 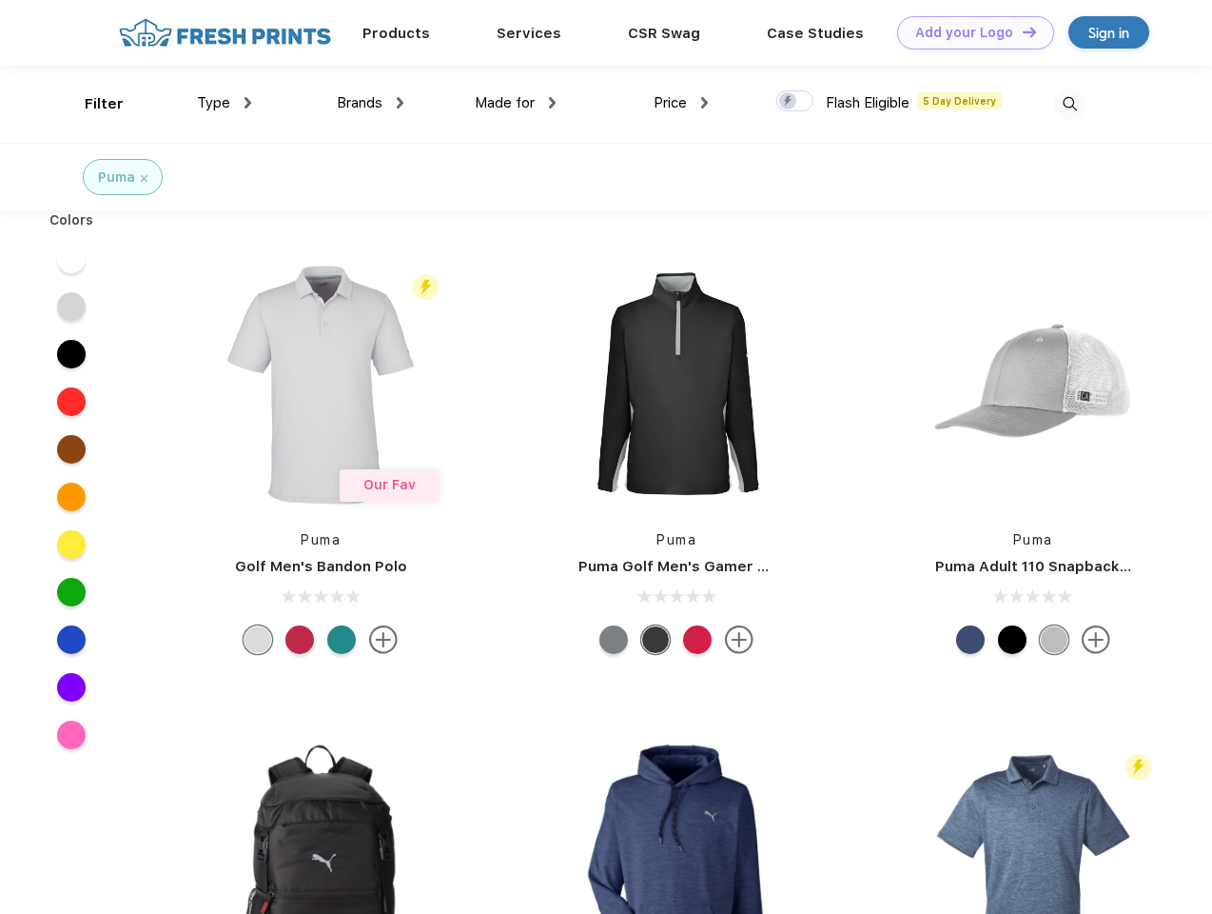 I want to click on a: Puma Golf Men's Gamer Golf Quarter-Zip, so click(x=729, y=566).